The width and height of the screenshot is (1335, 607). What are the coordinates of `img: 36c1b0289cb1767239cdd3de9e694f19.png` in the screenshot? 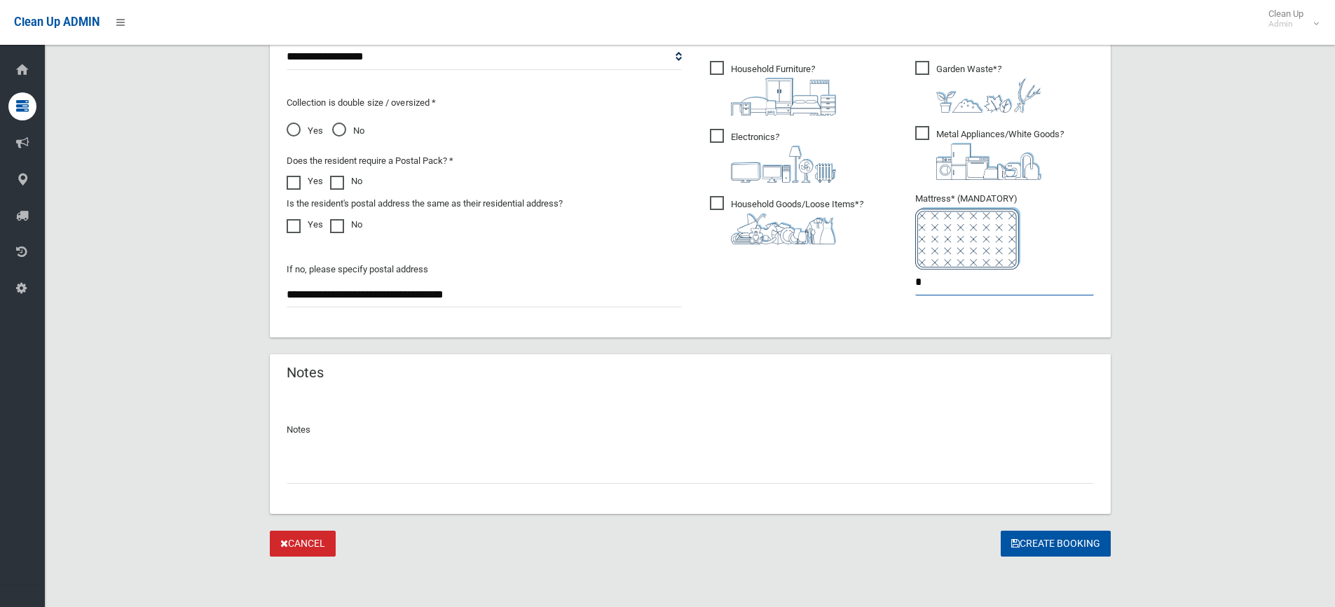 It's located at (989, 161).